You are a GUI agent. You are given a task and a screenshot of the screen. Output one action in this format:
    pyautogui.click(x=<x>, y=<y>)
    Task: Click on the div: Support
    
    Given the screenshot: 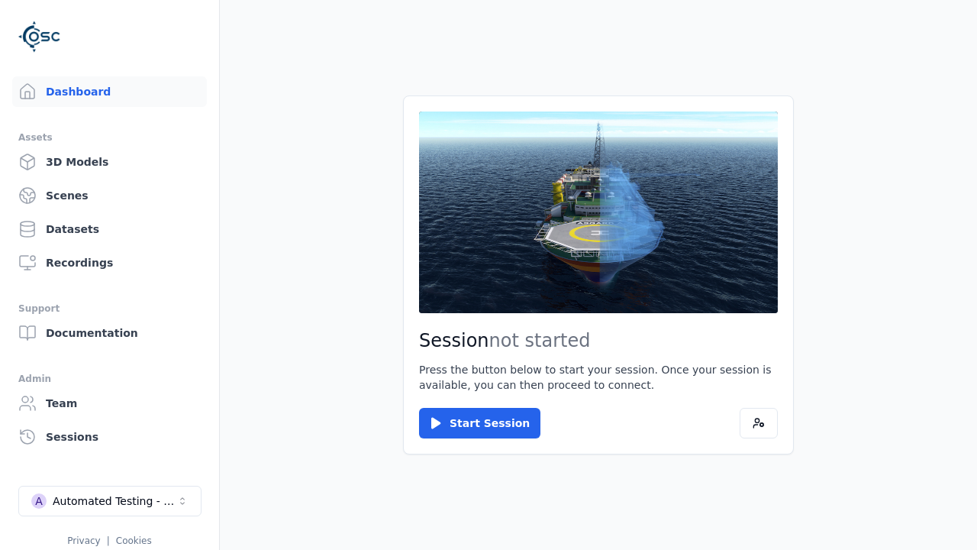 What is the action you would take?
    pyautogui.click(x=109, y=308)
    